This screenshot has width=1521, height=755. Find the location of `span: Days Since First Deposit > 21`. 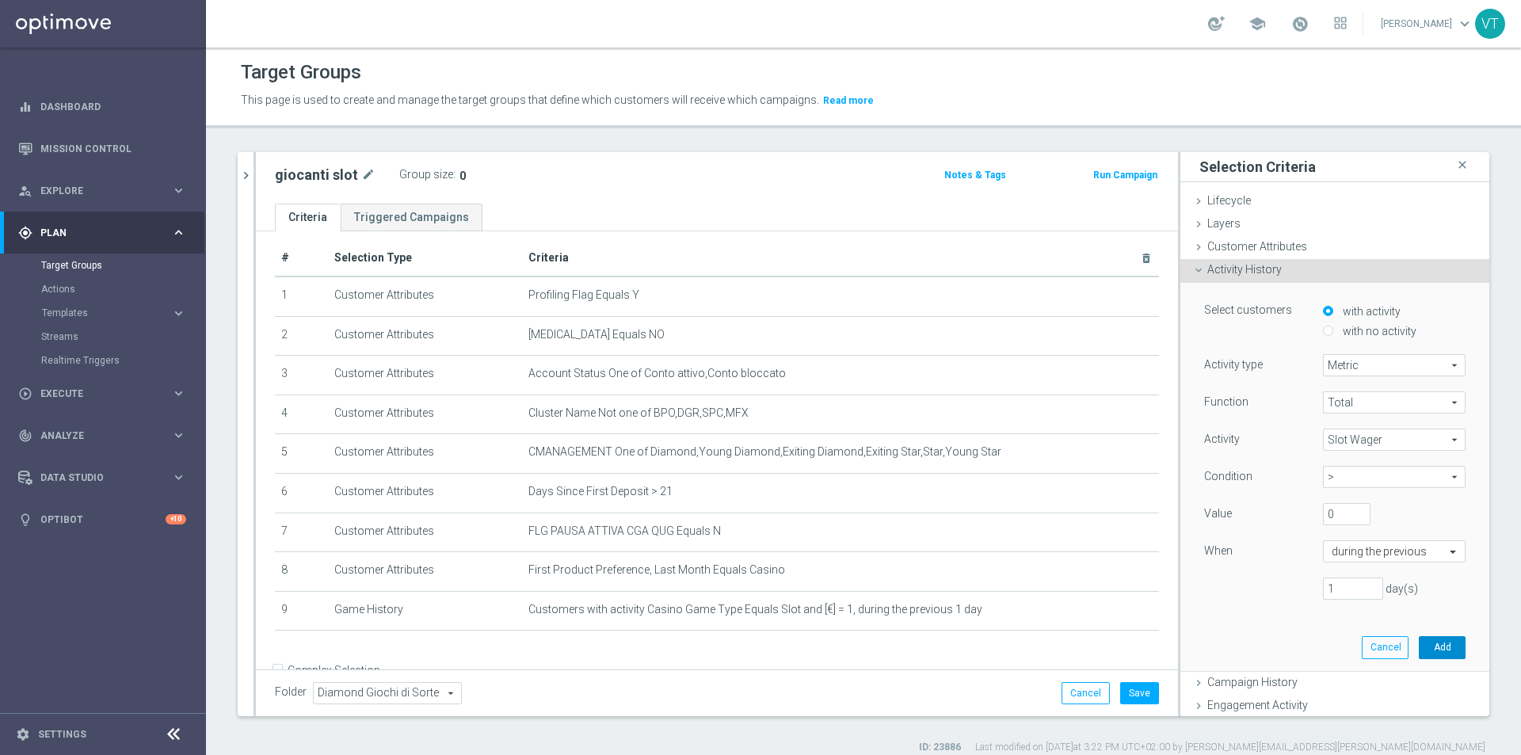

span: Days Since First Deposit > 21 is located at coordinates (601, 491).